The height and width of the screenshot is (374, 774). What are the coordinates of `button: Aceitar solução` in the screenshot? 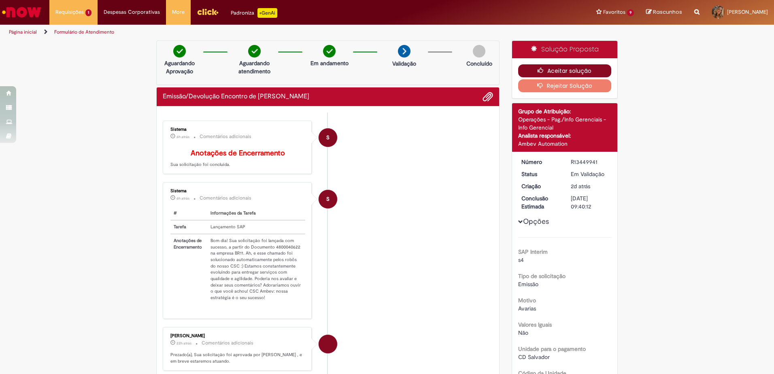 It's located at (565, 71).